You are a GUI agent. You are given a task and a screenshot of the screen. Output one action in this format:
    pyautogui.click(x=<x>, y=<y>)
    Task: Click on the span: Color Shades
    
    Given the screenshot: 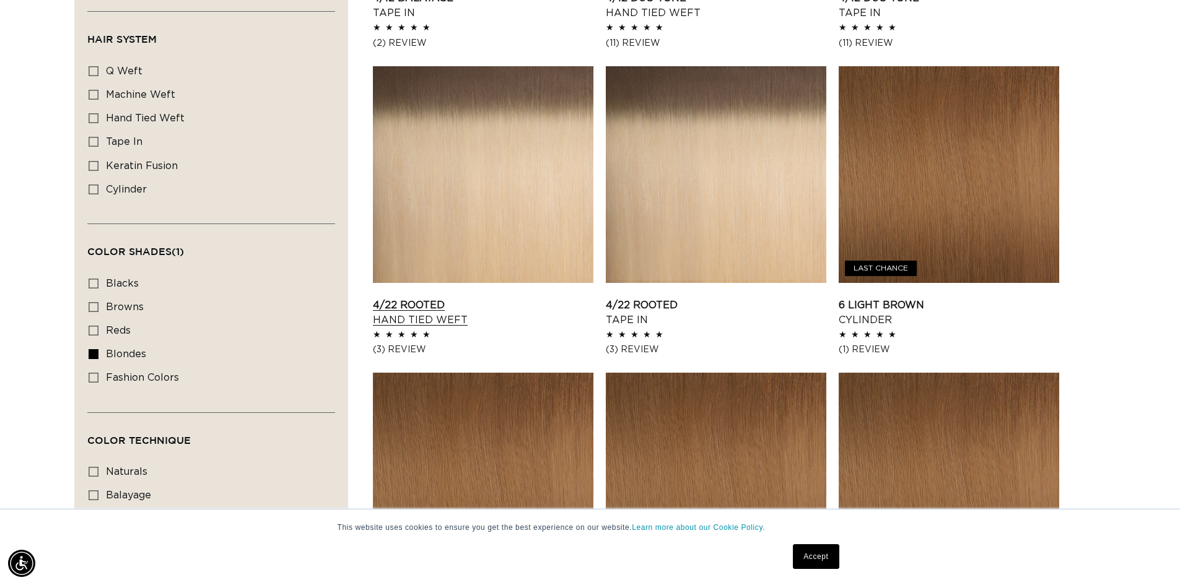 What is the action you would take?
    pyautogui.click(x=136, y=251)
    